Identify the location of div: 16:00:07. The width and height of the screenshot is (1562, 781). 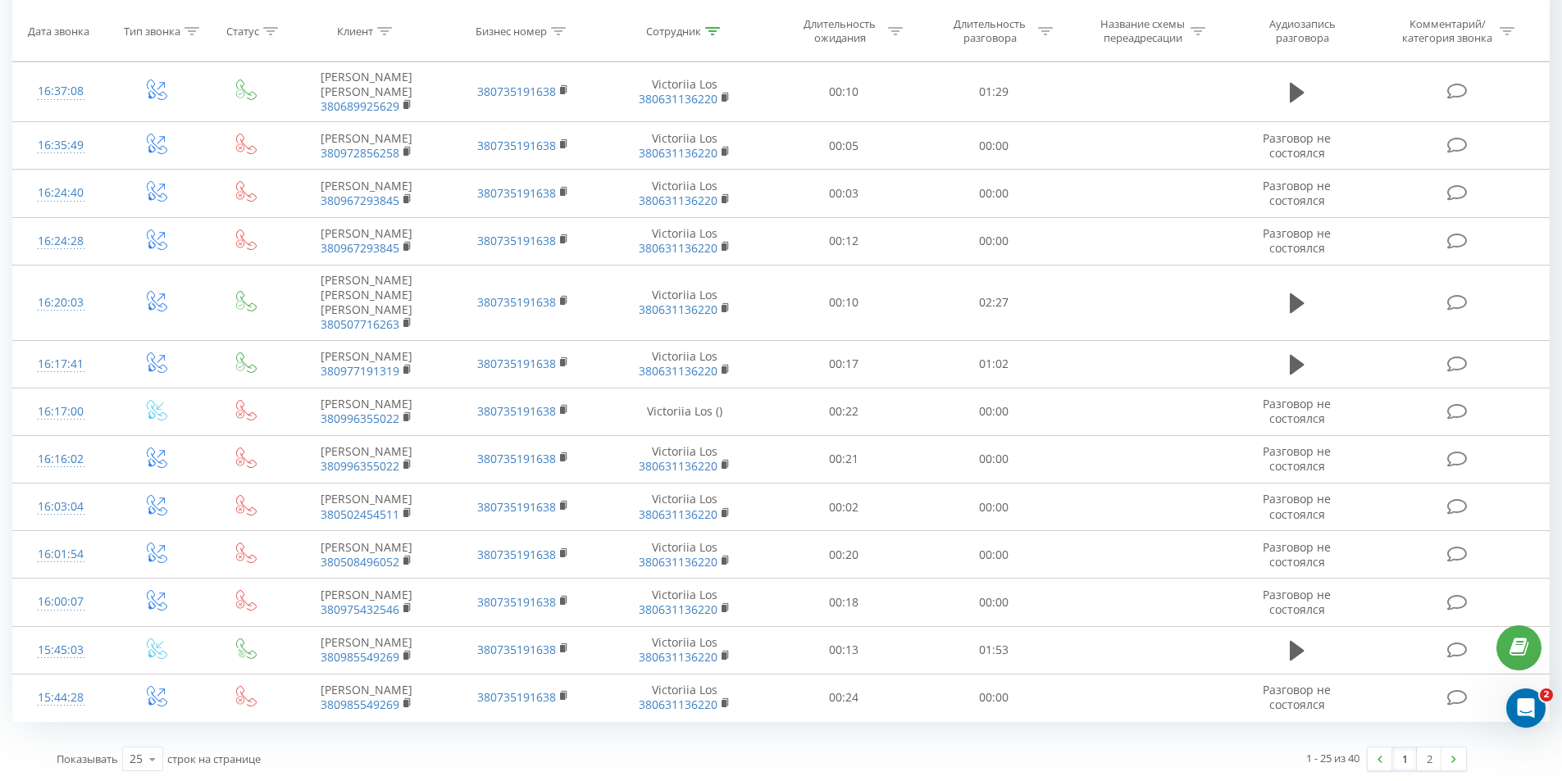
(61, 602).